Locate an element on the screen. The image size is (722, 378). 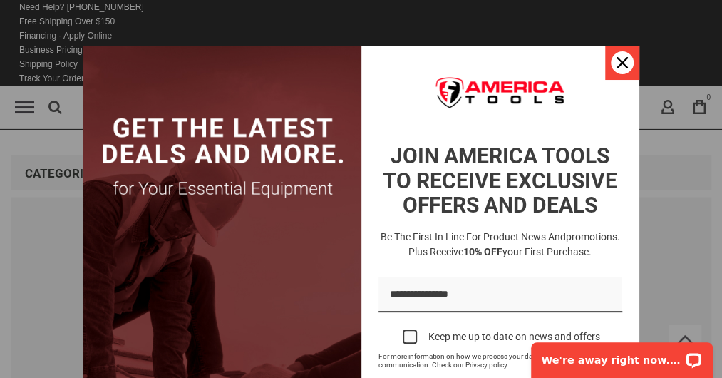
h3: Be the first in line for product news and is located at coordinates (500, 244).